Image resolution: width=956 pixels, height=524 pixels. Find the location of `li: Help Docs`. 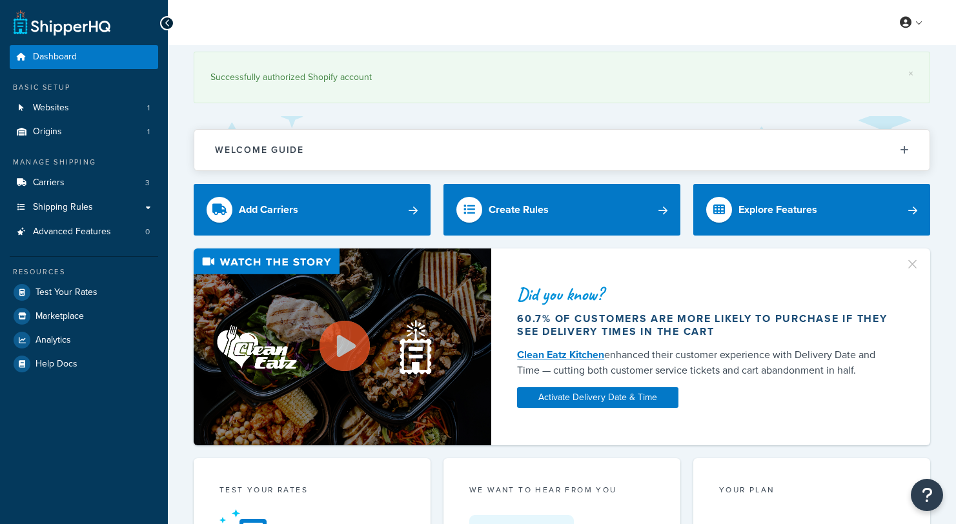

li: Help Docs is located at coordinates (84, 364).